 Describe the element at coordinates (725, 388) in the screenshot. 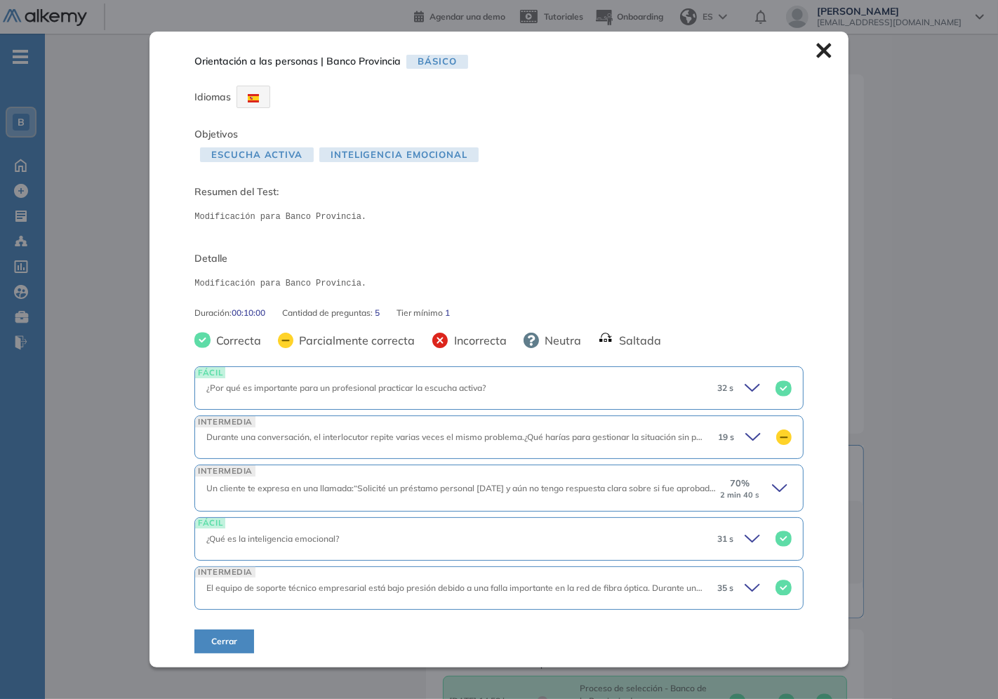

I see `span: 32 s` at that location.